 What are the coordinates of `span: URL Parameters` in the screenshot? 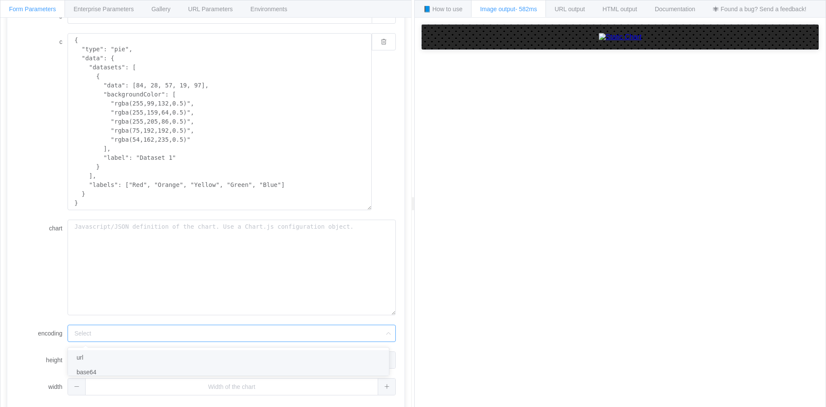 It's located at (210, 9).